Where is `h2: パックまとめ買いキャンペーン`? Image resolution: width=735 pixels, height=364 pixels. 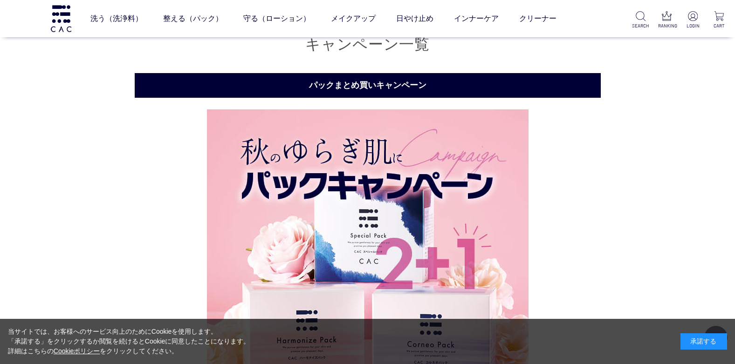 h2: パックまとめ買いキャンペーン is located at coordinates (368, 85).